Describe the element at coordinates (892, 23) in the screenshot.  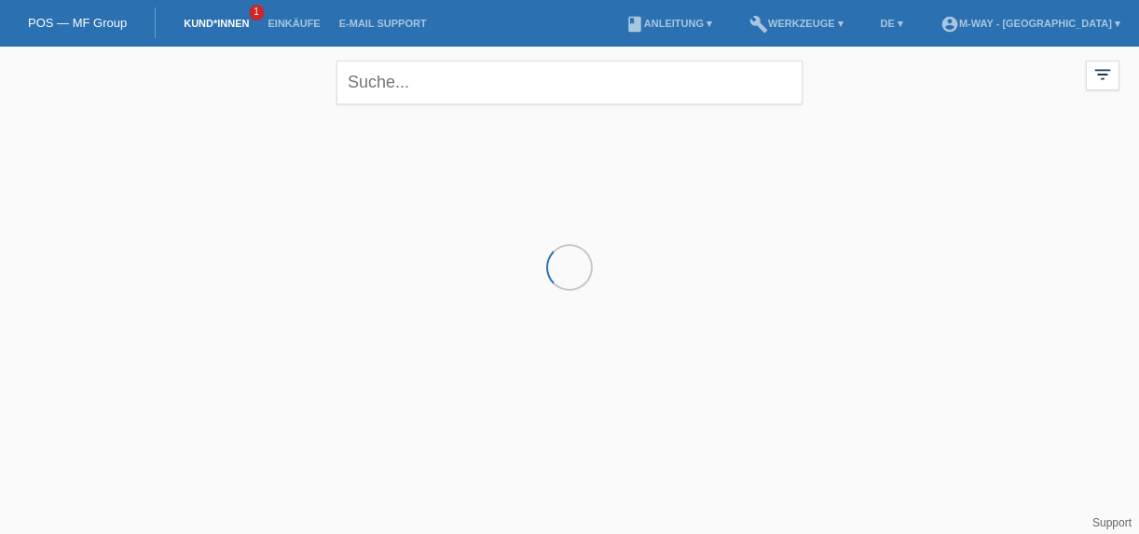
I see `a: DE ▾` at that location.